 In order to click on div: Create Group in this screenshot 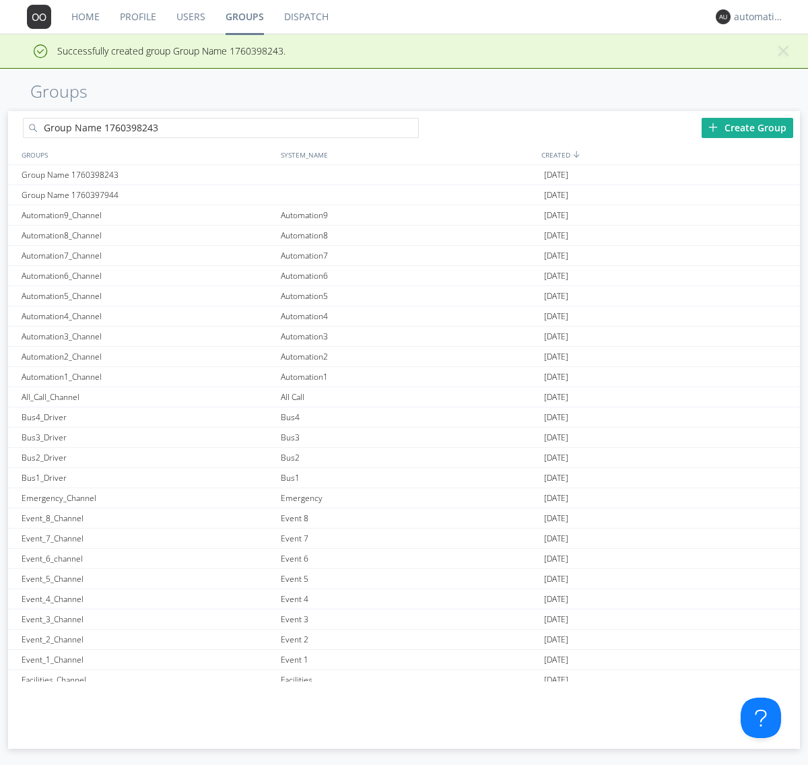, I will do `click(748, 128)`.